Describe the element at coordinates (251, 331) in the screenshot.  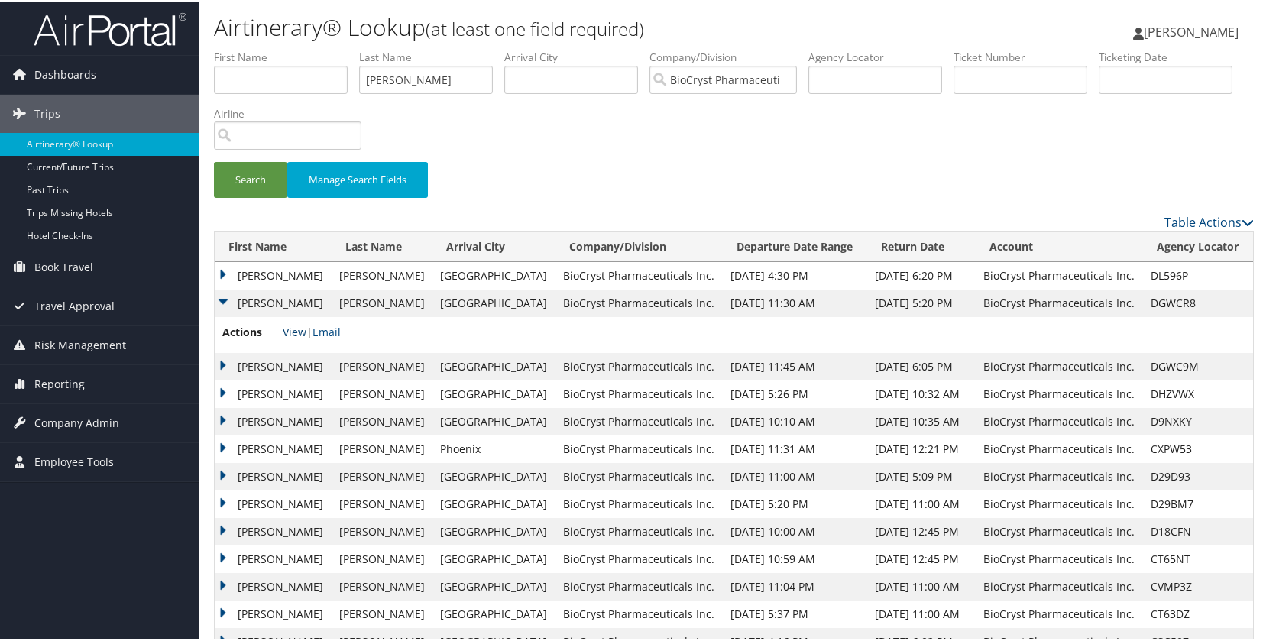
I see `span: Actions` at that location.